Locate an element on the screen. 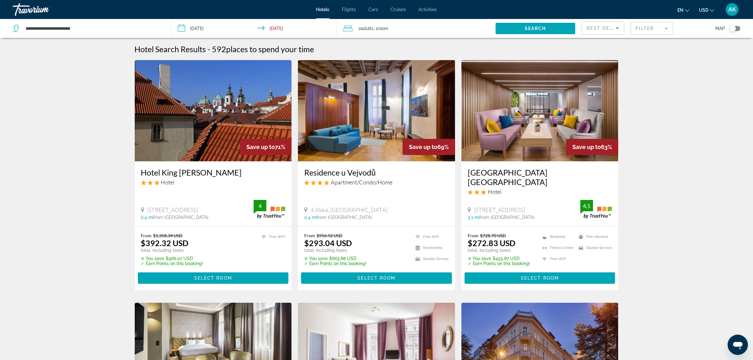  span: Activities is located at coordinates (428, 9).